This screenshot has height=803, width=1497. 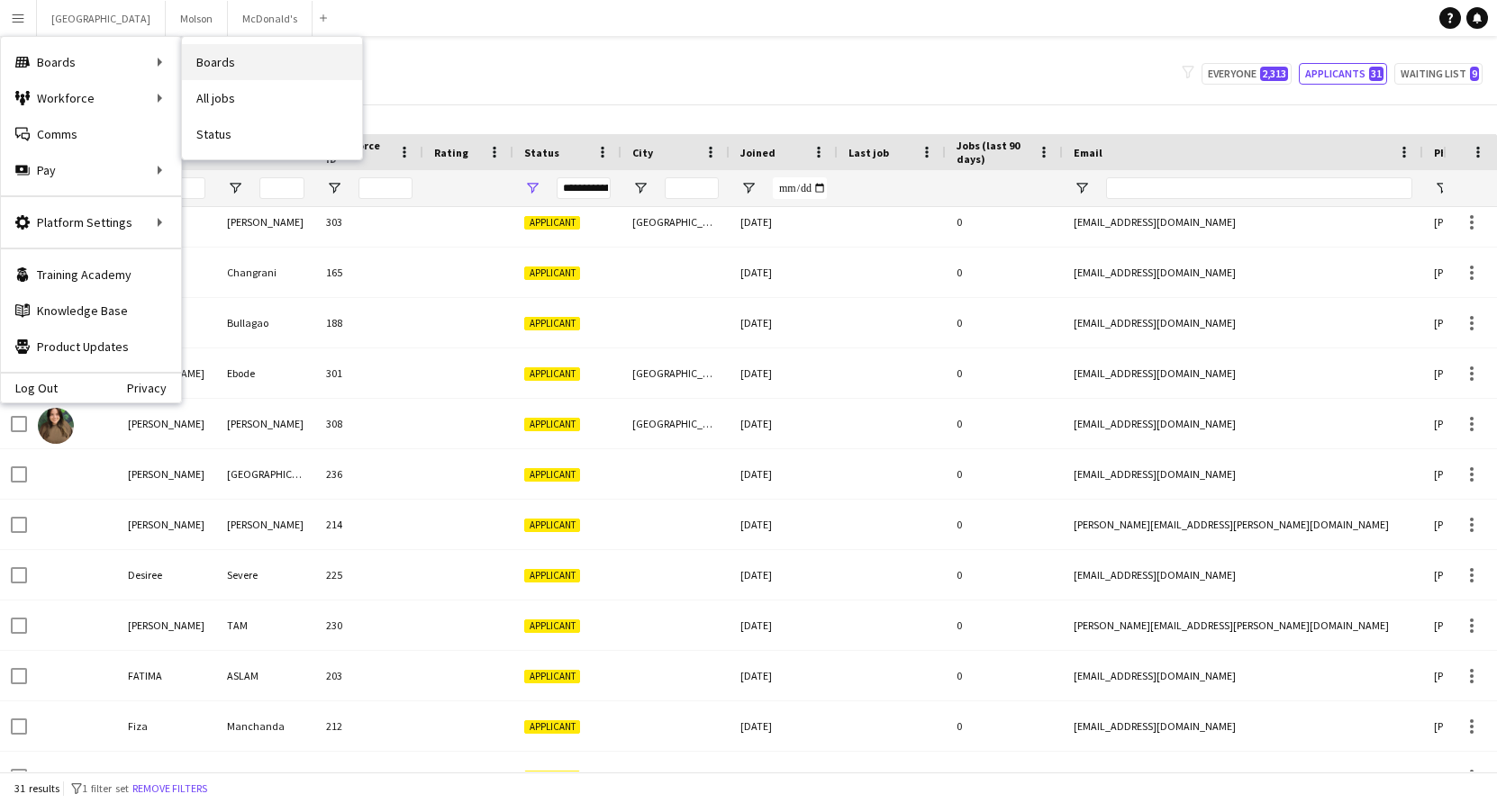 What do you see at coordinates (369, 776) in the screenshot?
I see `div: 221` at bounding box center [369, 776].